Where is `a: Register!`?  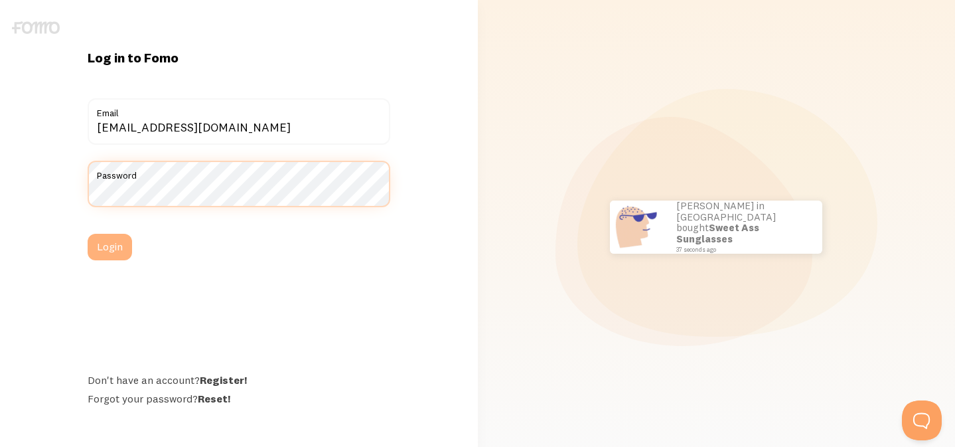 a: Register! is located at coordinates (223, 380).